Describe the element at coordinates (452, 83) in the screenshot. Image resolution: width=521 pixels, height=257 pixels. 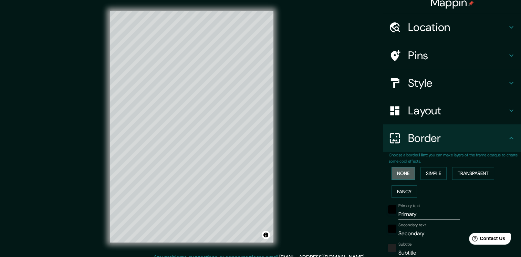
I see `div: Style` at that location.